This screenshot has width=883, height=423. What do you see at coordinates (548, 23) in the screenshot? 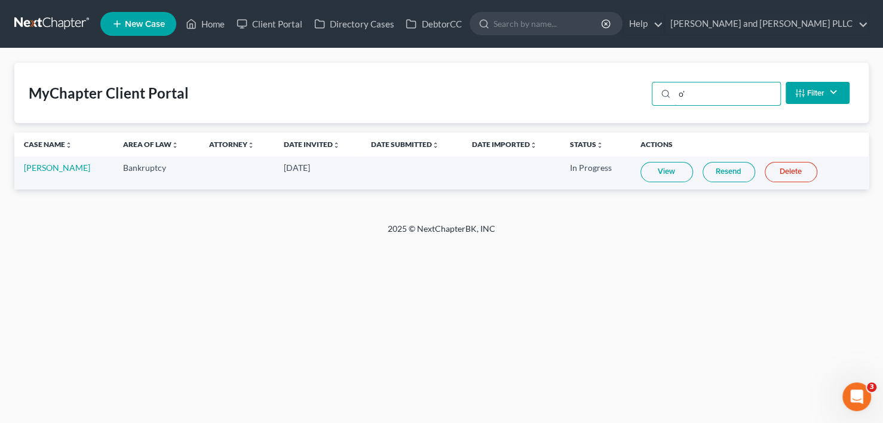
I see `input: Search by name...` at bounding box center [548, 23].